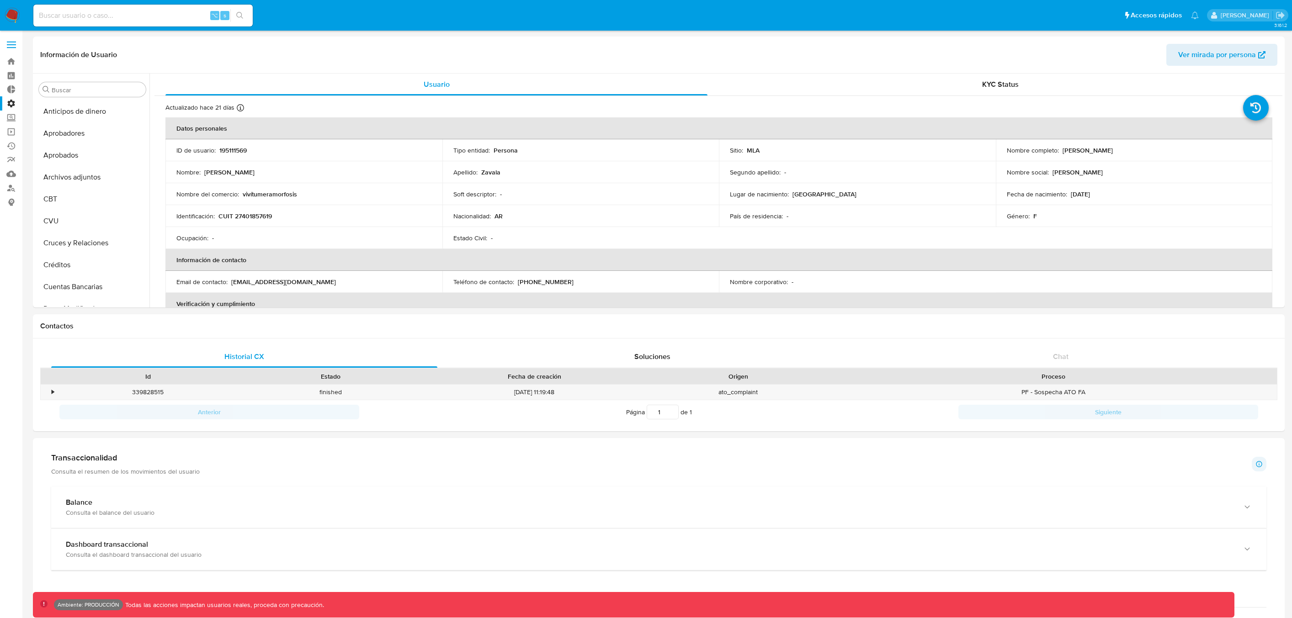 The image size is (1292, 618). What do you see at coordinates (196, 216) in the screenshot?
I see `p: Identificación :` at bounding box center [196, 216].